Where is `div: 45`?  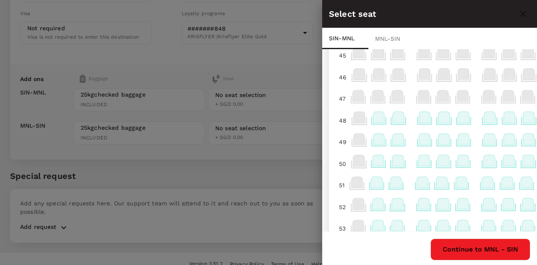
div: 45 is located at coordinates (342, 55).